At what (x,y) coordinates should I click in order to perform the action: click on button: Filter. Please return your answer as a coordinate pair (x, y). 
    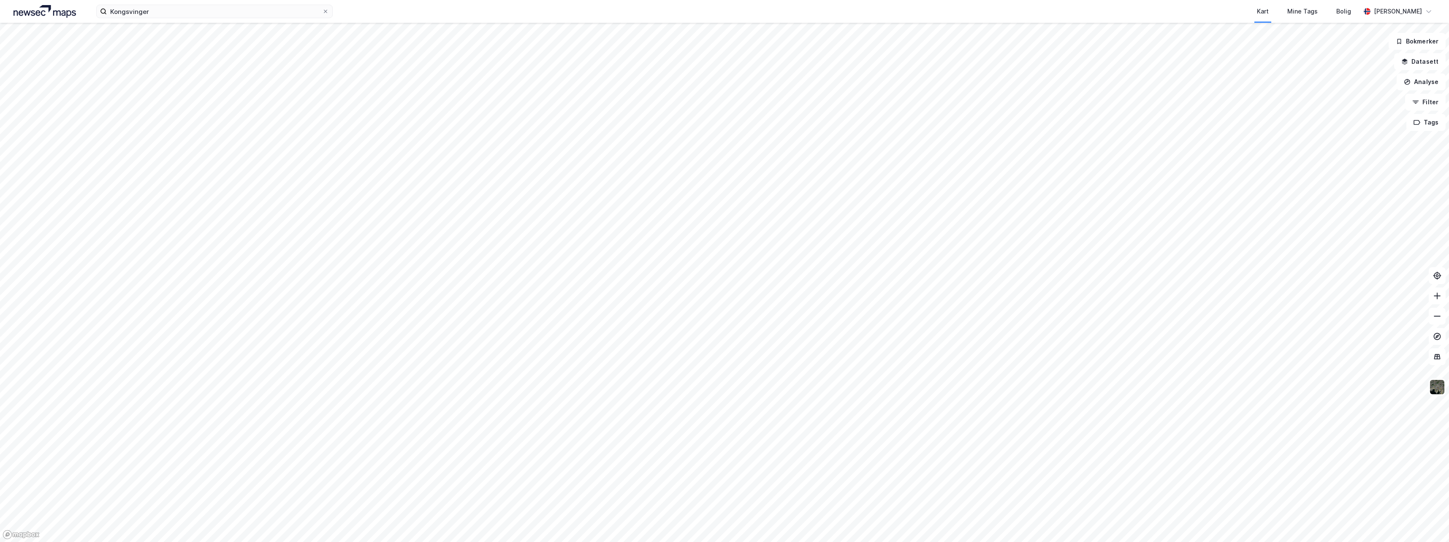
    Looking at the image, I should click on (1426, 102).